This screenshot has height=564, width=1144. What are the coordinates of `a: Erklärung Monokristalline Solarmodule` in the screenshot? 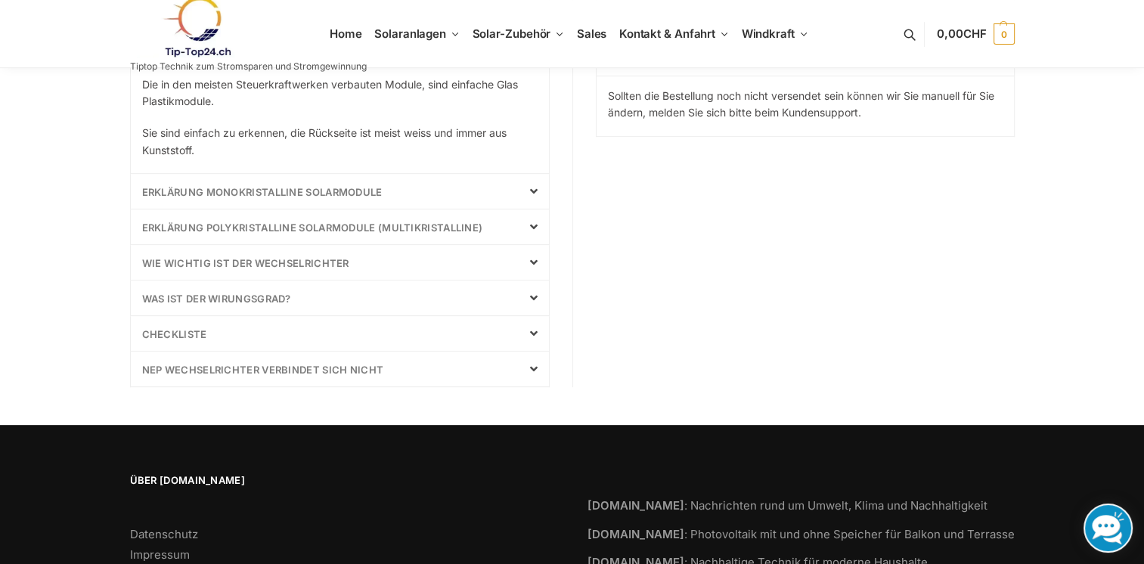 It's located at (262, 192).